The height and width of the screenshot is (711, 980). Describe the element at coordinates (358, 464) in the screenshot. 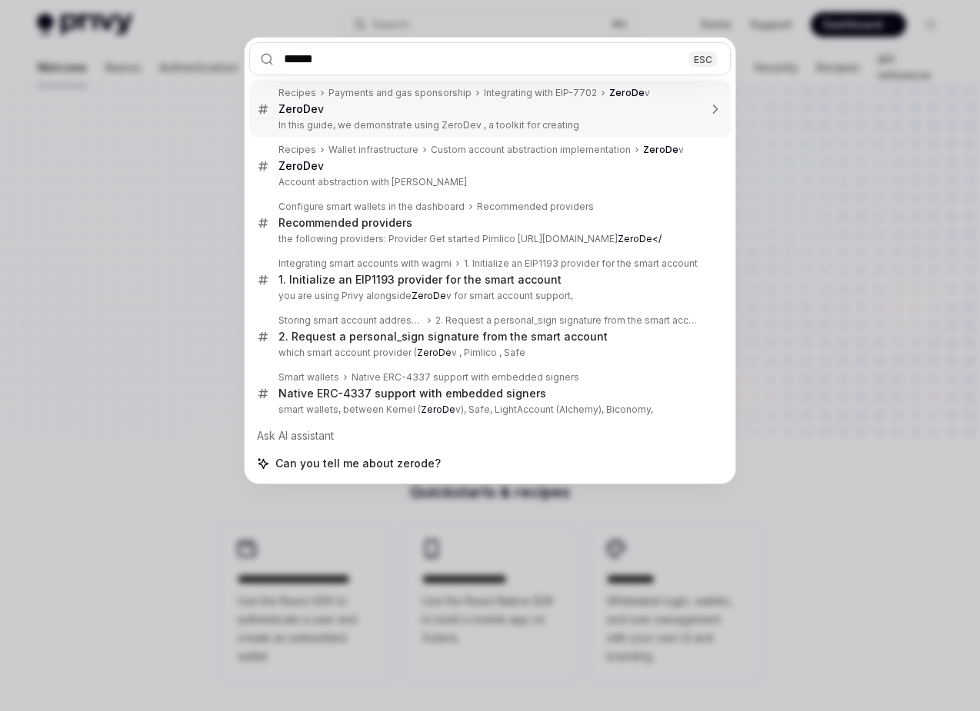

I see `span: Can you tell me about zerode?` at that location.